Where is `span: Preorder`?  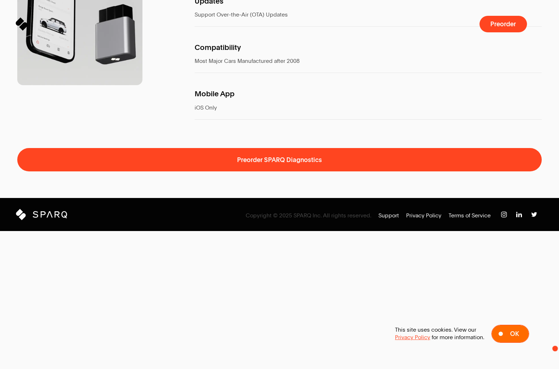 span: Preorder is located at coordinates (503, 24).